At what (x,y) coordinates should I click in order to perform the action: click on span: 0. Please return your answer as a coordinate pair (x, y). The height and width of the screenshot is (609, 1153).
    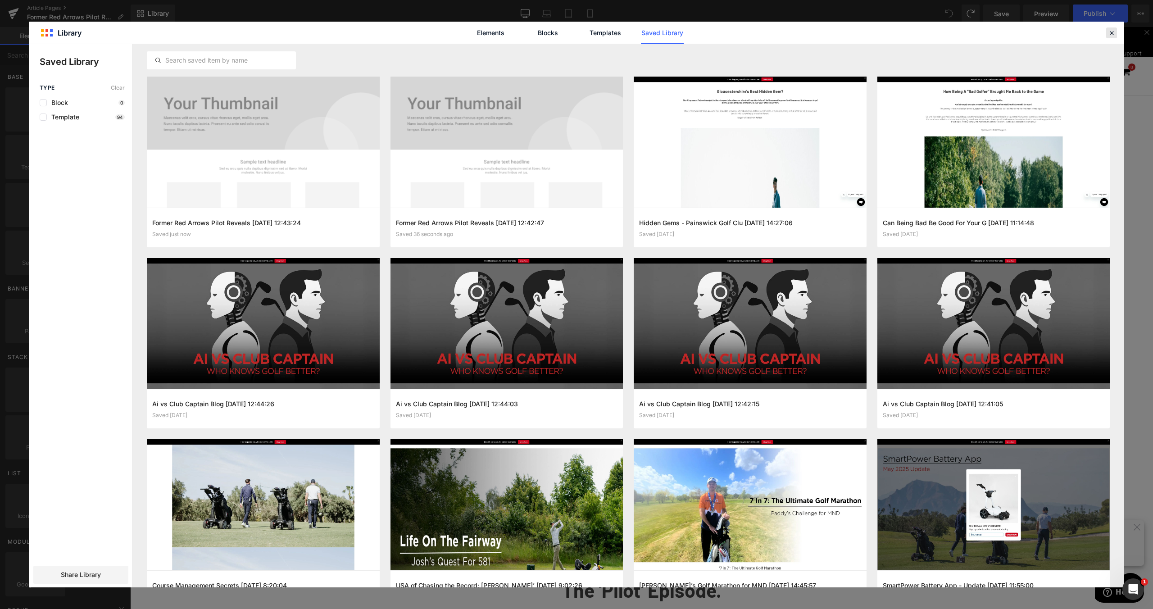
    Looking at the image, I should click on (1002, 40).